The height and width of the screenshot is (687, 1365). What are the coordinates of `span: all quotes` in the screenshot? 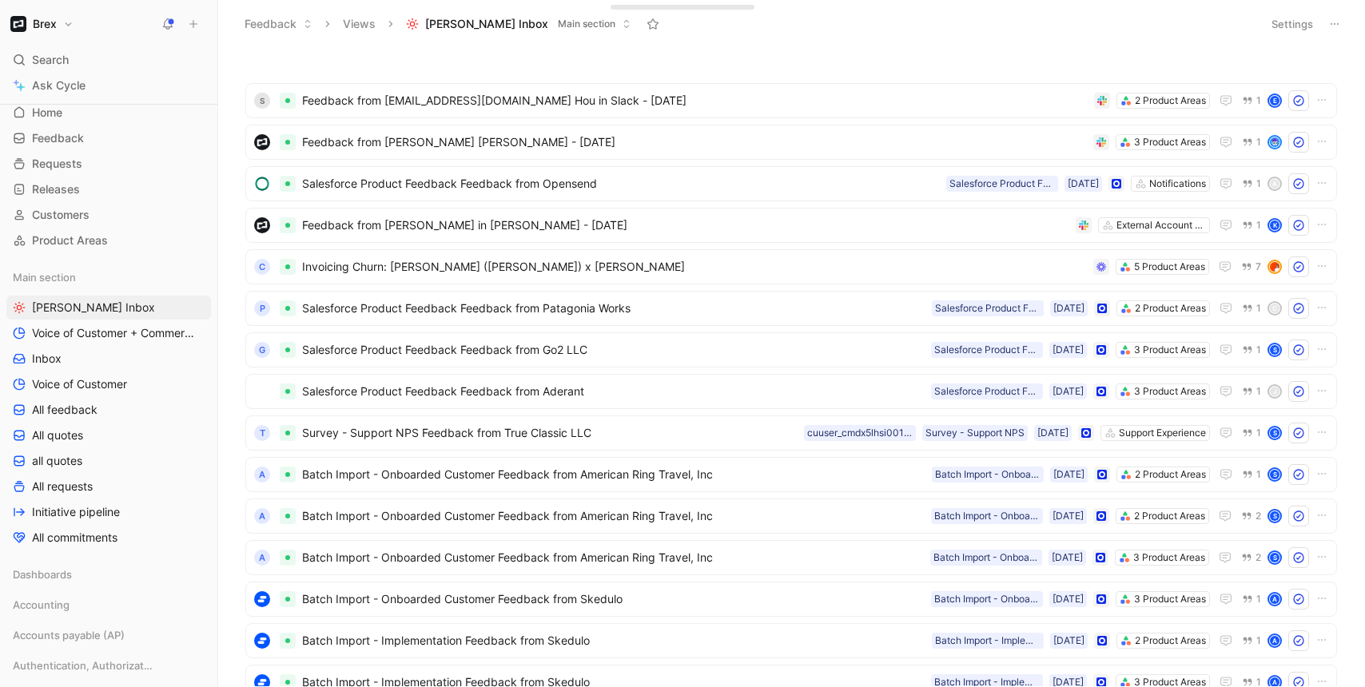 It's located at (57, 461).